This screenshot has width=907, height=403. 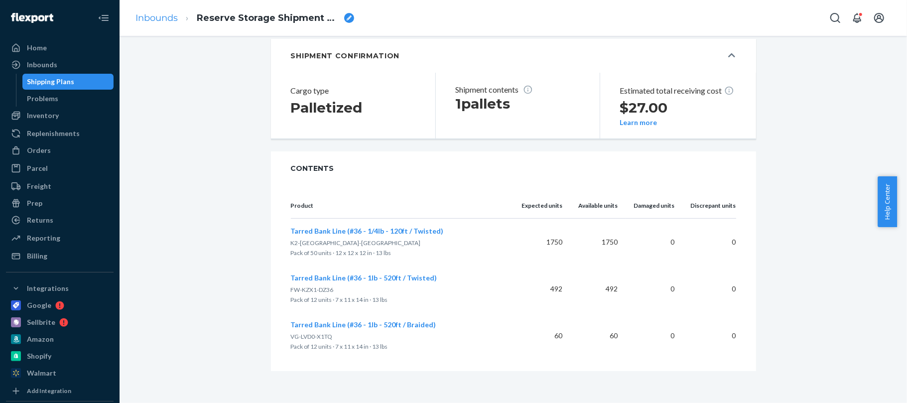 I want to click on a: Problems, so click(x=68, y=99).